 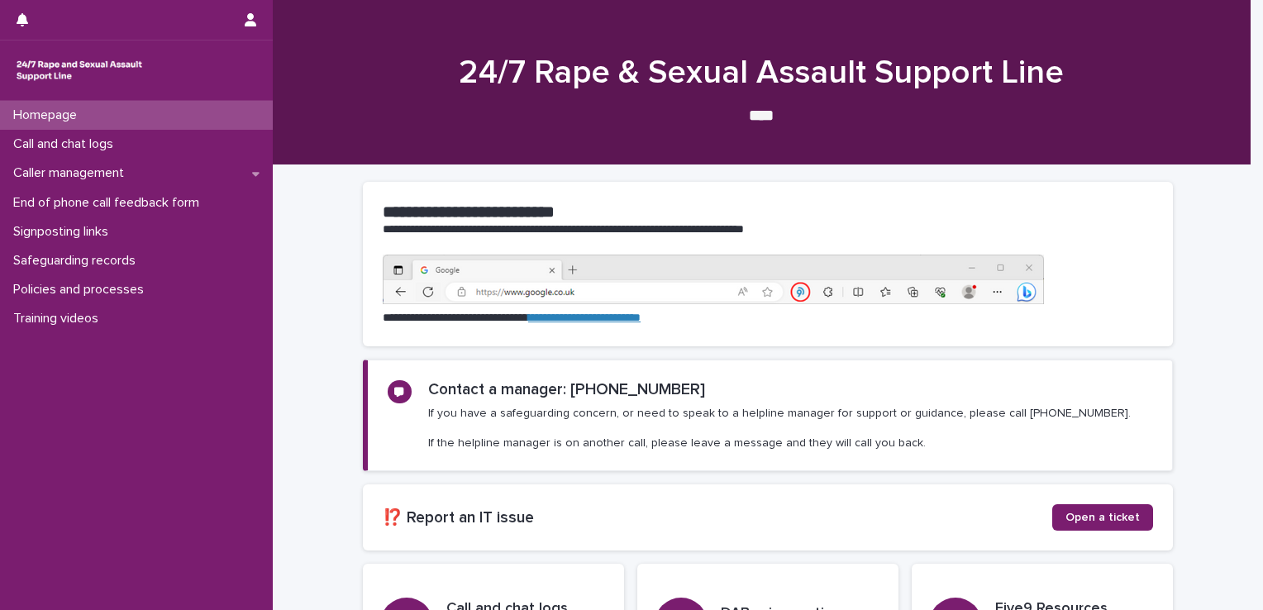 What do you see at coordinates (1102, 517) in the screenshot?
I see `span: Open a ticket` at bounding box center [1102, 517].